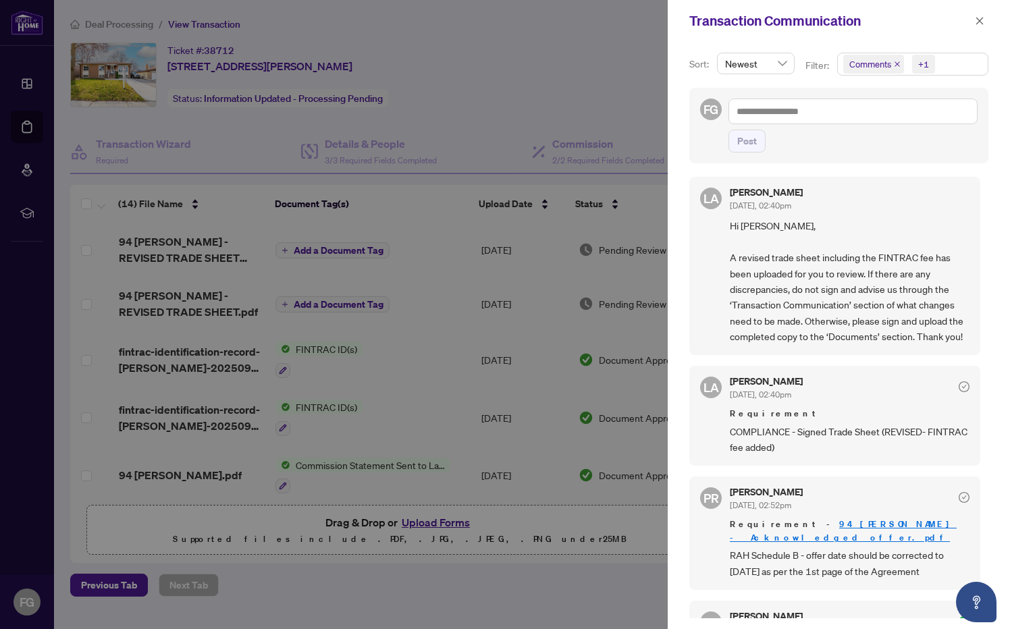 The image size is (1010, 629). What do you see at coordinates (711, 109) in the screenshot?
I see `span: FG` at bounding box center [711, 109].